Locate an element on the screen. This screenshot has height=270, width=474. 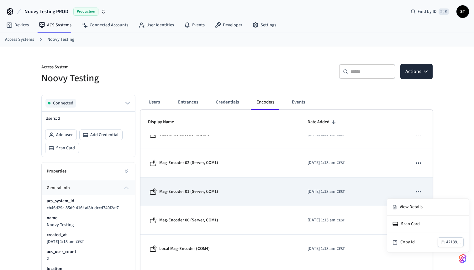
img: SeamLogoGradient.69752ec5.svg is located at coordinates (463, 259).